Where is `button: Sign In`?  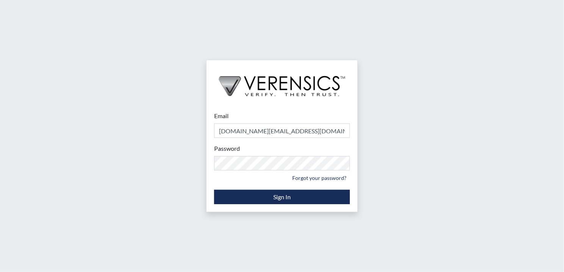
button: Sign In is located at coordinates (282, 197).